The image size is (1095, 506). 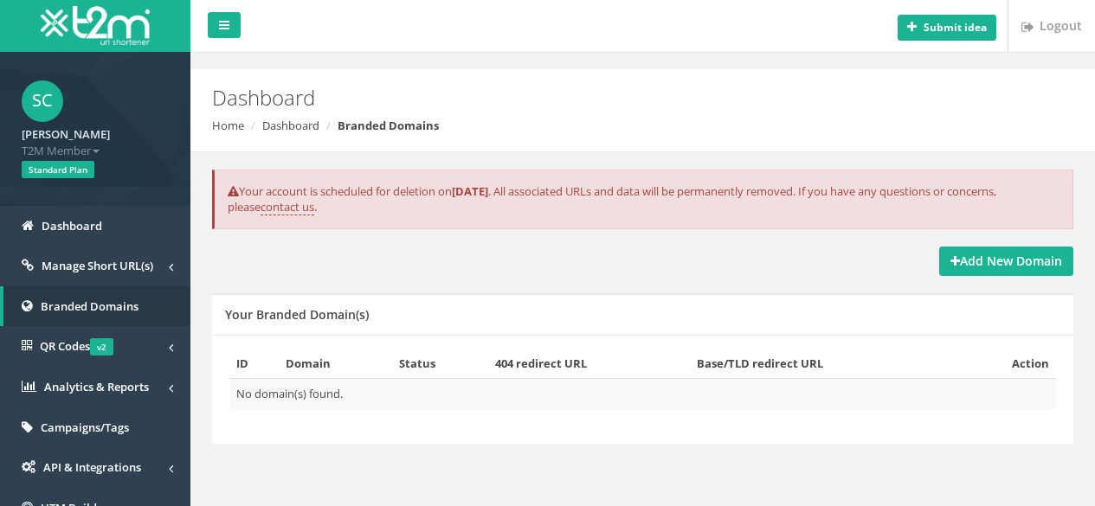 I want to click on a: Home, so click(x=228, y=125).